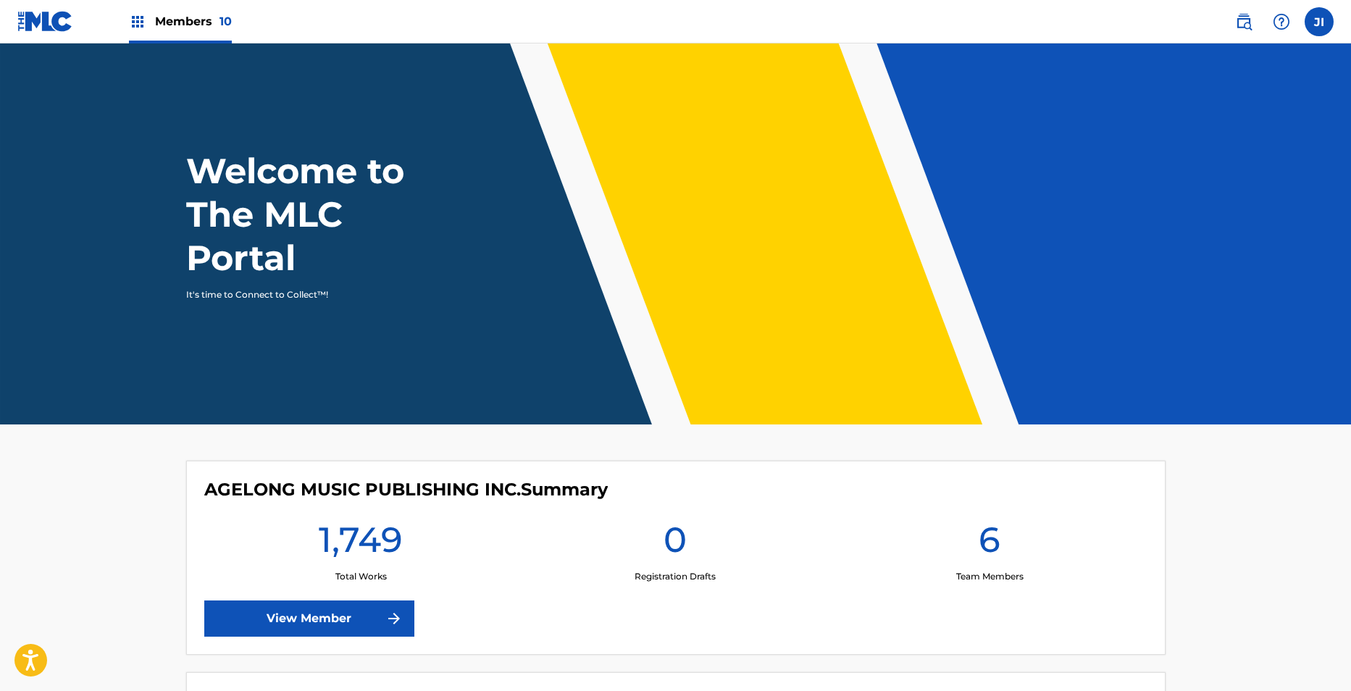 The height and width of the screenshot is (691, 1351). I want to click on h1: Welcome to The MLC Portal, so click(322, 214).